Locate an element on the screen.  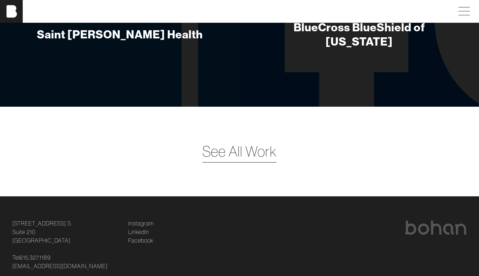
a: See All Work is located at coordinates (239, 151).